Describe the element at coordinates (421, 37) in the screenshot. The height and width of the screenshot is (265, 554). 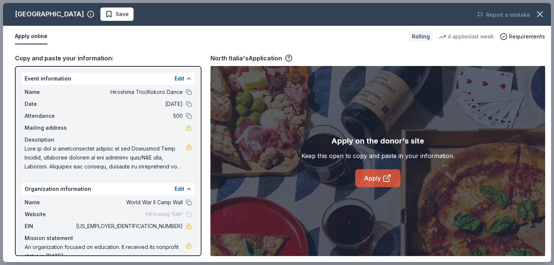
I see `div: Rolling` at that location.